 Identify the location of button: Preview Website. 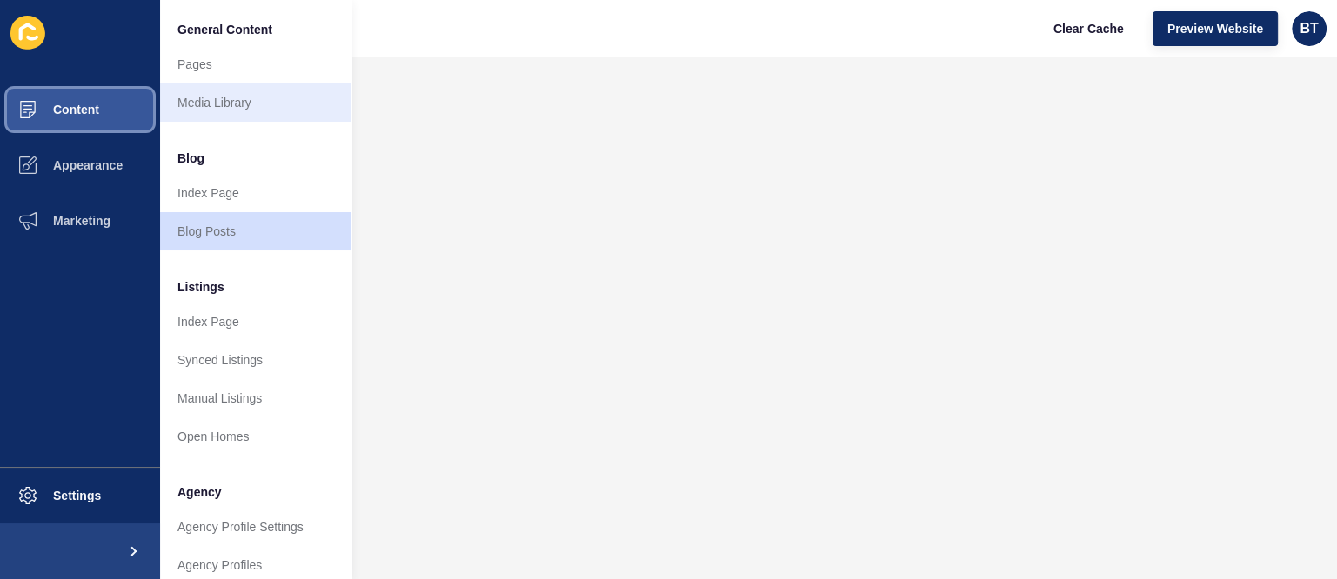
(1215, 29).